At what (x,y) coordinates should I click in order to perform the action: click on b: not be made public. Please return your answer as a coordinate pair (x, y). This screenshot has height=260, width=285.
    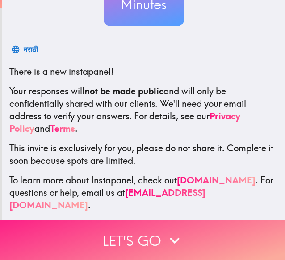
    Looking at the image, I should click on (124, 91).